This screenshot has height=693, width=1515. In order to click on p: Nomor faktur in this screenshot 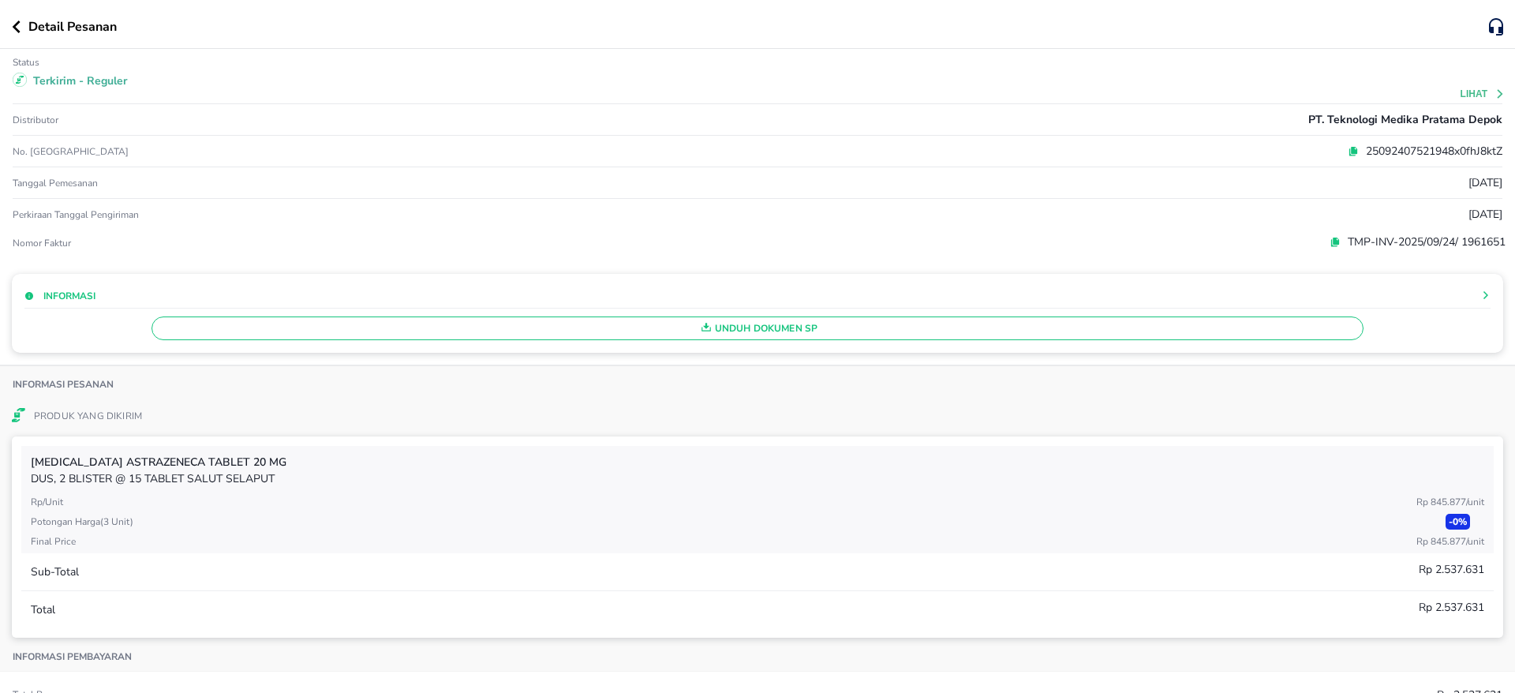, I will do `click(260, 243)`.